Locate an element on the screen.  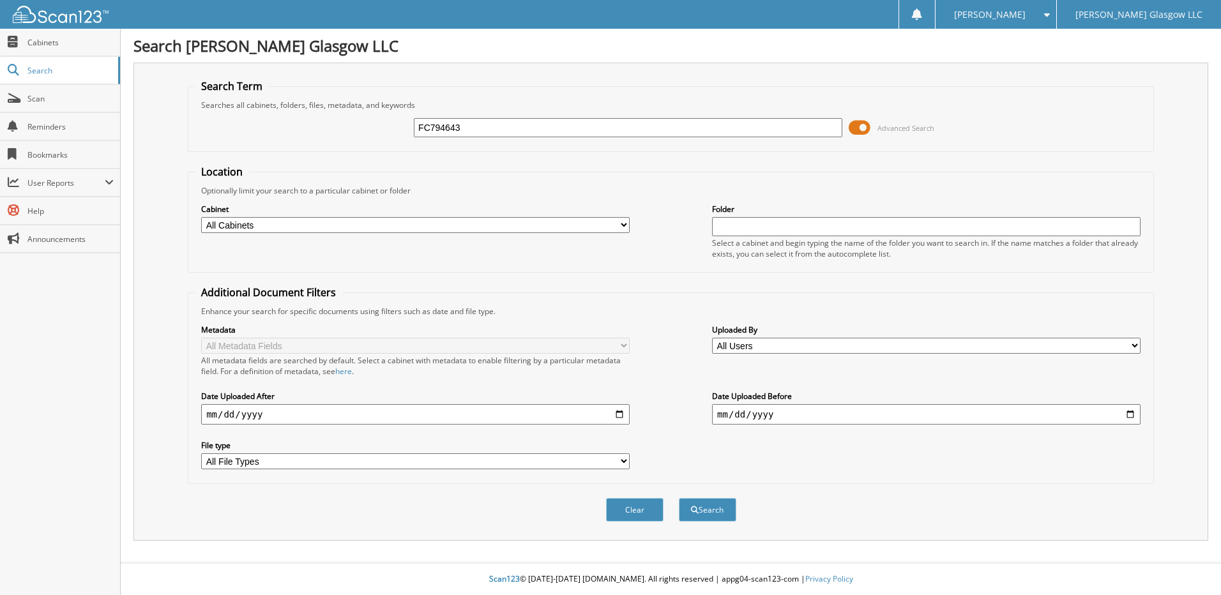
span: Advanced Search is located at coordinates (906, 128).